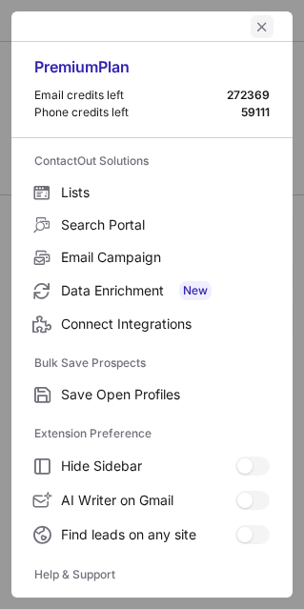 The image size is (304, 609). What do you see at coordinates (137, 112) in the screenshot?
I see `div: Phone credits left` at bounding box center [137, 112].